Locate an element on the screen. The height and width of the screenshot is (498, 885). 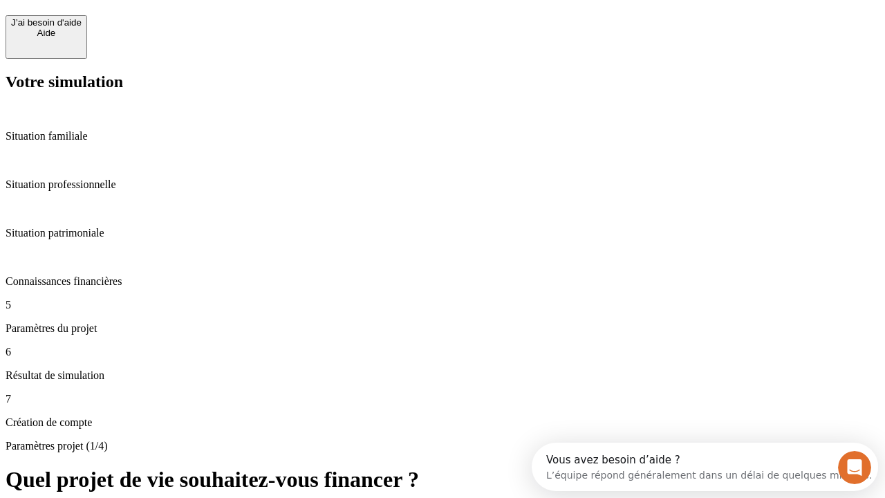
h1: Quel projet de vie souhaitez-vous financer ? is located at coordinates (443, 479).